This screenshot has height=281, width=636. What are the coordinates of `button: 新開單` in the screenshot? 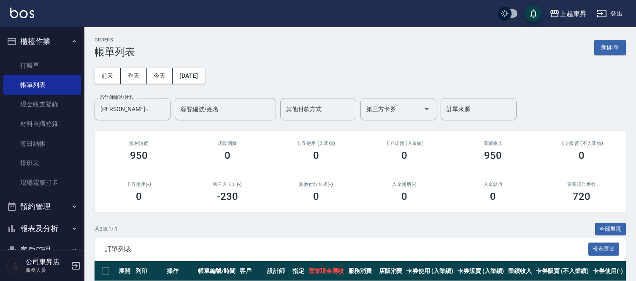 It's located at (610, 47).